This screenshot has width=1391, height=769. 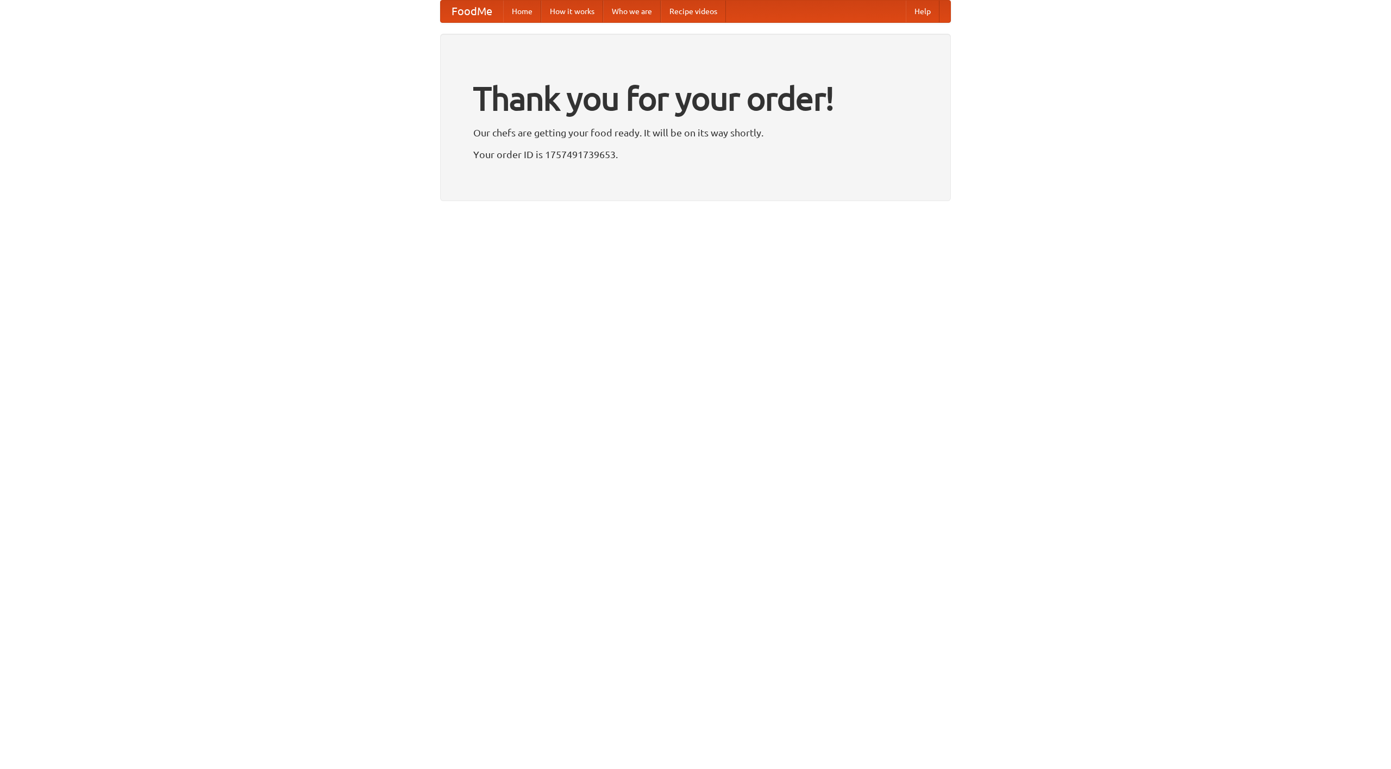 I want to click on a: Who we are, so click(x=632, y=11).